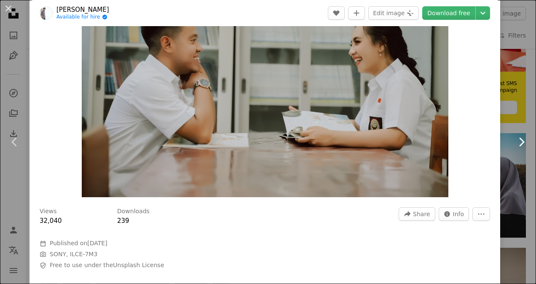 Image resolution: width=536 pixels, height=284 pixels. What do you see at coordinates (417, 214) in the screenshot?
I see `button: Share this image` at bounding box center [417, 214].